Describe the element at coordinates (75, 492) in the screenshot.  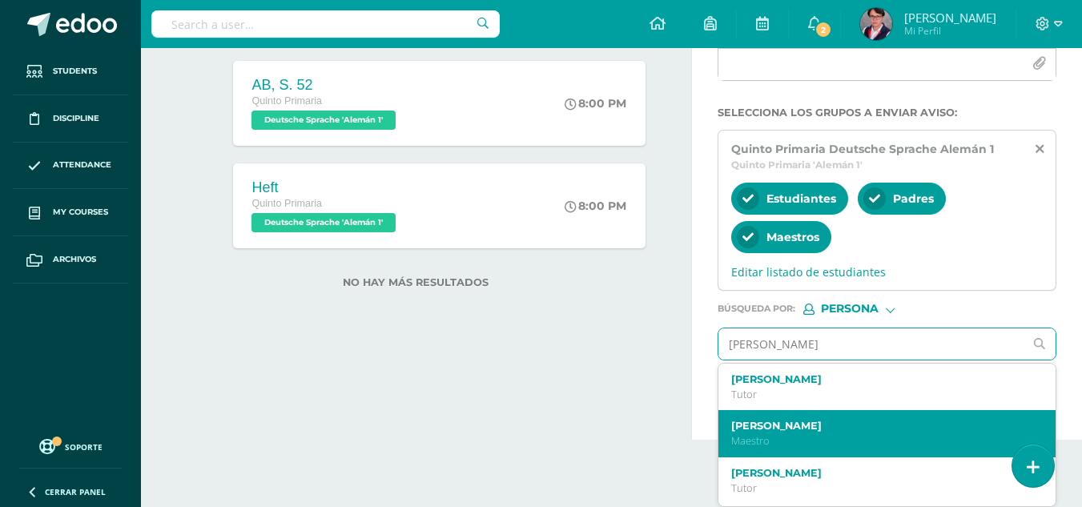
I see `span: Cerrar panel` at that location.